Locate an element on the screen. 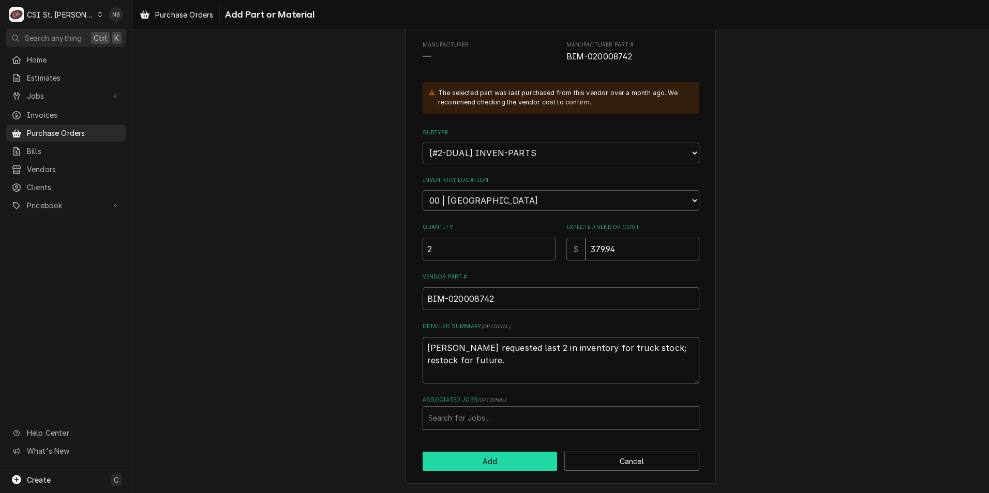 This screenshot has width=989, height=493. span: Bills is located at coordinates (73, 151).